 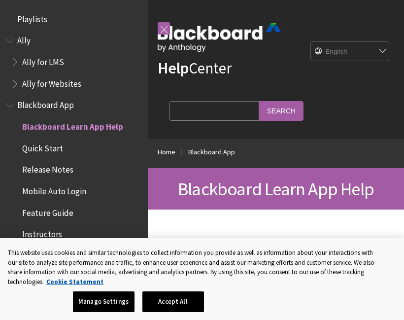 What do you see at coordinates (24, 39) in the screenshot?
I see `span: Ally` at bounding box center [24, 39].